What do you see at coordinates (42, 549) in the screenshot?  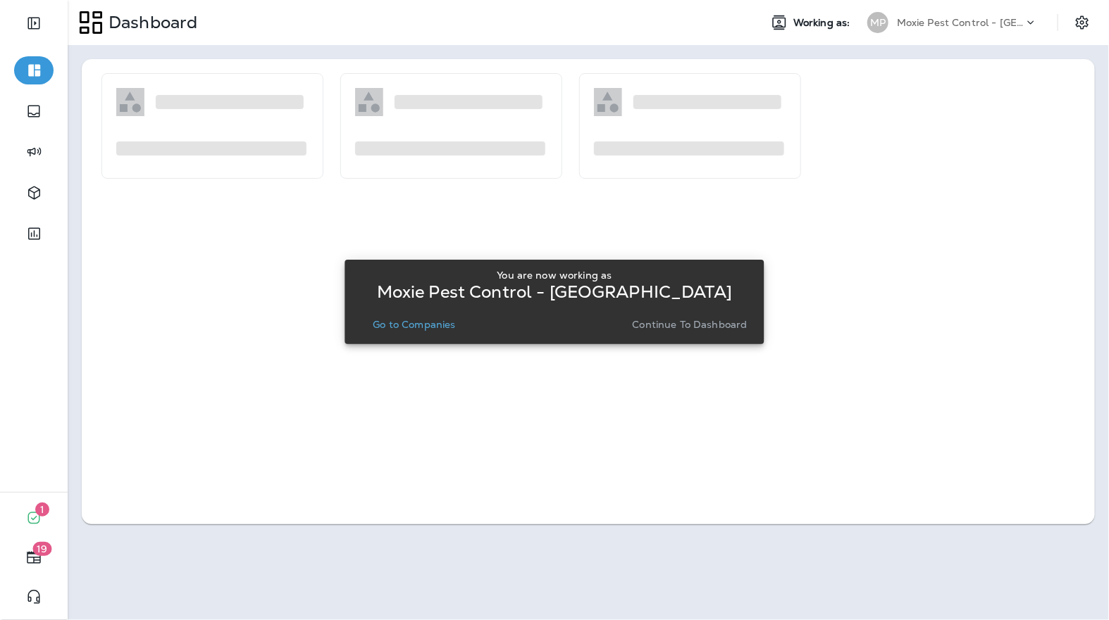 I see `span: 19` at bounding box center [42, 549].